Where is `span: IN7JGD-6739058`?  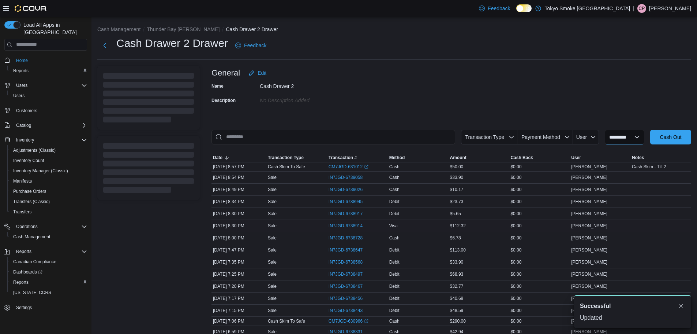 span: IN7JGD-6739058 is located at coordinates (346, 177).